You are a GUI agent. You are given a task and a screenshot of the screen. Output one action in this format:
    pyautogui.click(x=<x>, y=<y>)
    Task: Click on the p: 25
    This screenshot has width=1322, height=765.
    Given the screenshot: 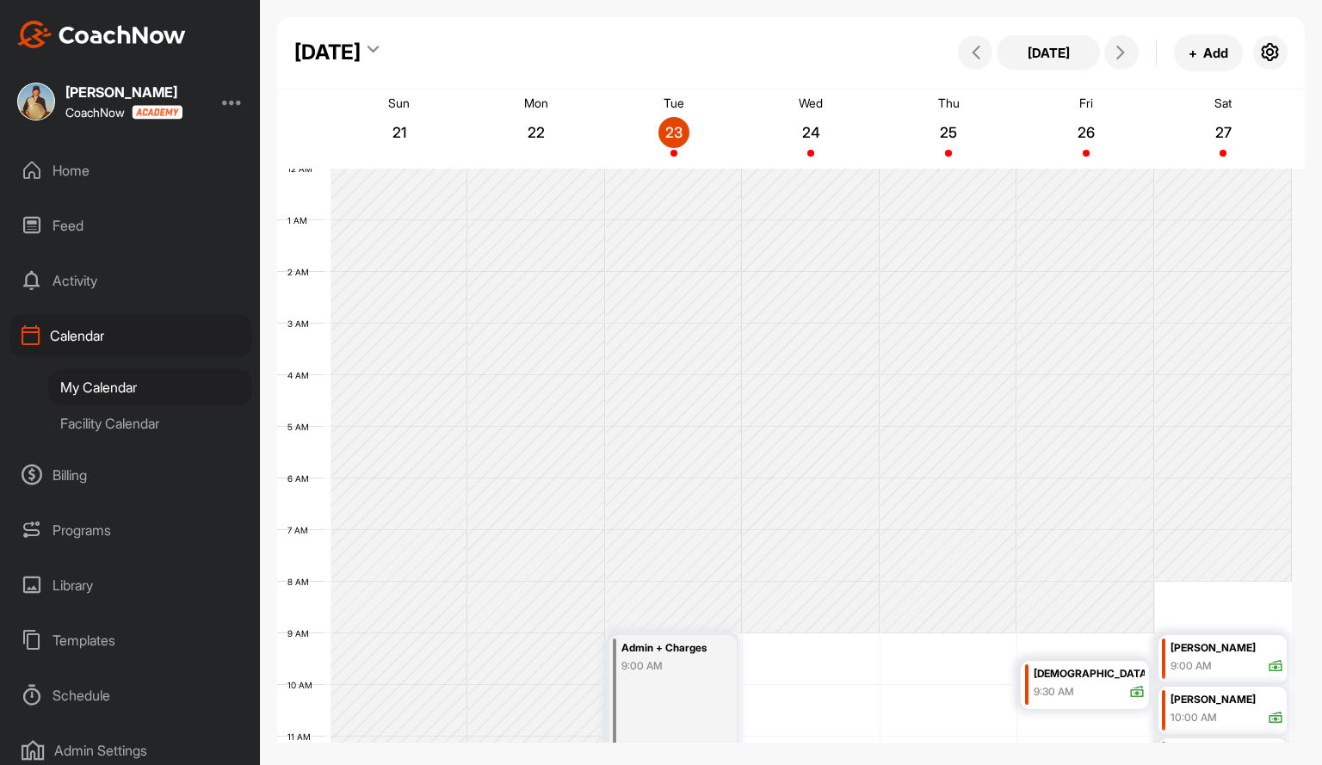 What is the action you would take?
    pyautogui.click(x=949, y=133)
    